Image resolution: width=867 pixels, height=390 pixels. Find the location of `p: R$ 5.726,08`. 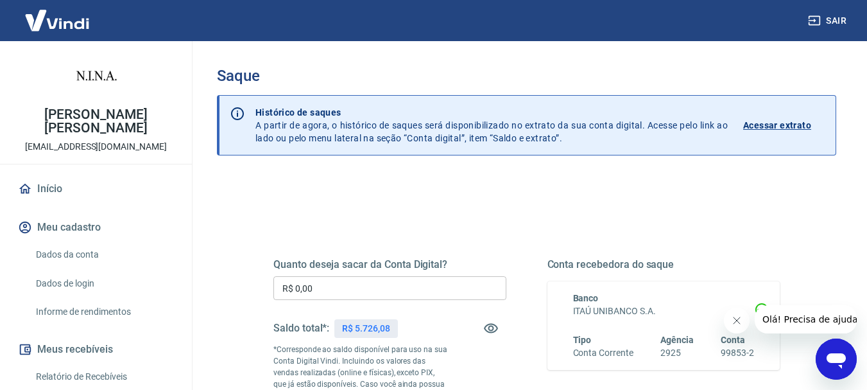

p: R$ 5.726,08 is located at coordinates (366, 328).